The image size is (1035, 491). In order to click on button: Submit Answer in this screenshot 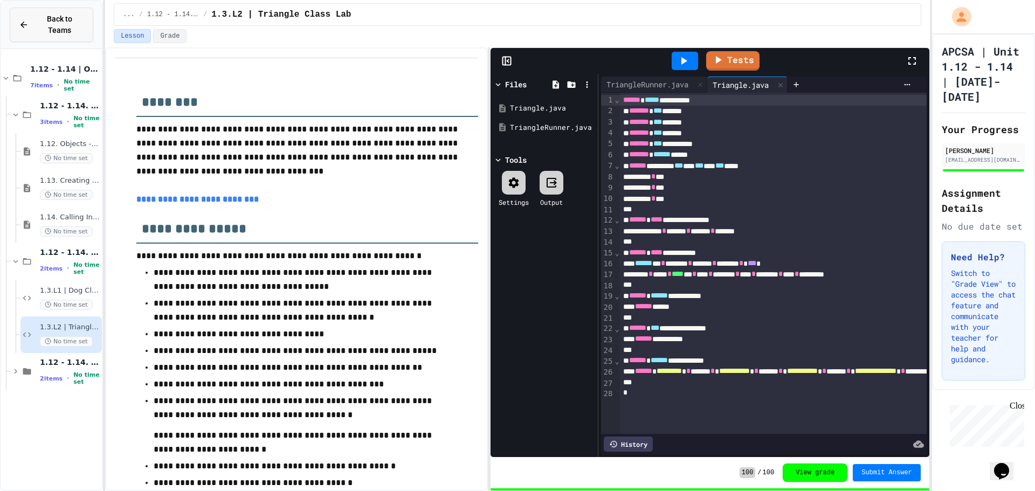, I will do `click(887, 473)`.